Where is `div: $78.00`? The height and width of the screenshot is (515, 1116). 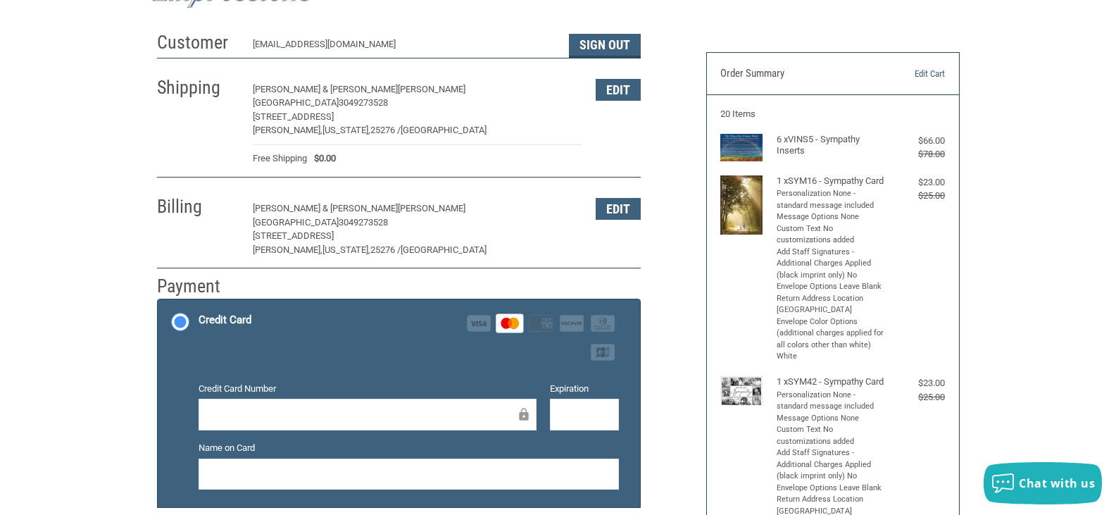 div: $78.00 is located at coordinates (917, 154).